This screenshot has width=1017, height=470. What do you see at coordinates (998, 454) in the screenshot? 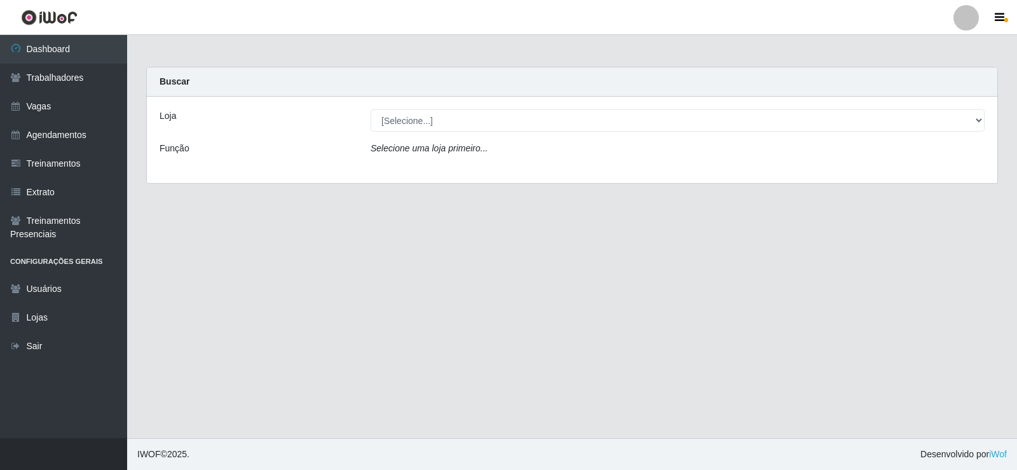
I see `a: iWof` at bounding box center [998, 454].